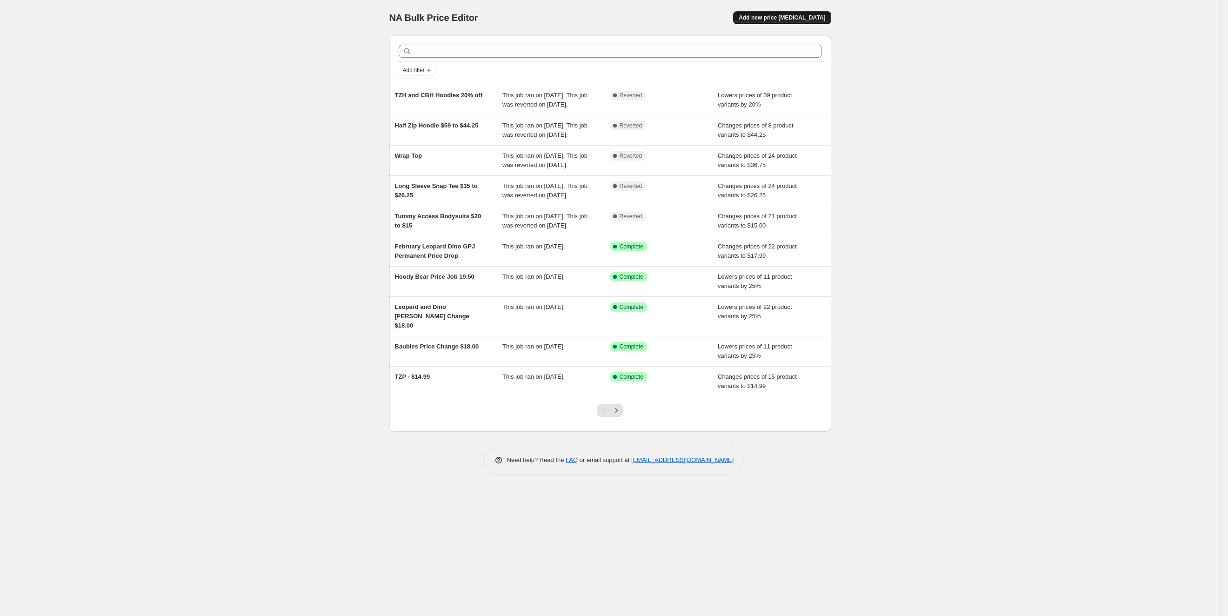  What do you see at coordinates (434, 276) in the screenshot?
I see `span: Hoody Bear Price Job 19.50` at bounding box center [434, 276].